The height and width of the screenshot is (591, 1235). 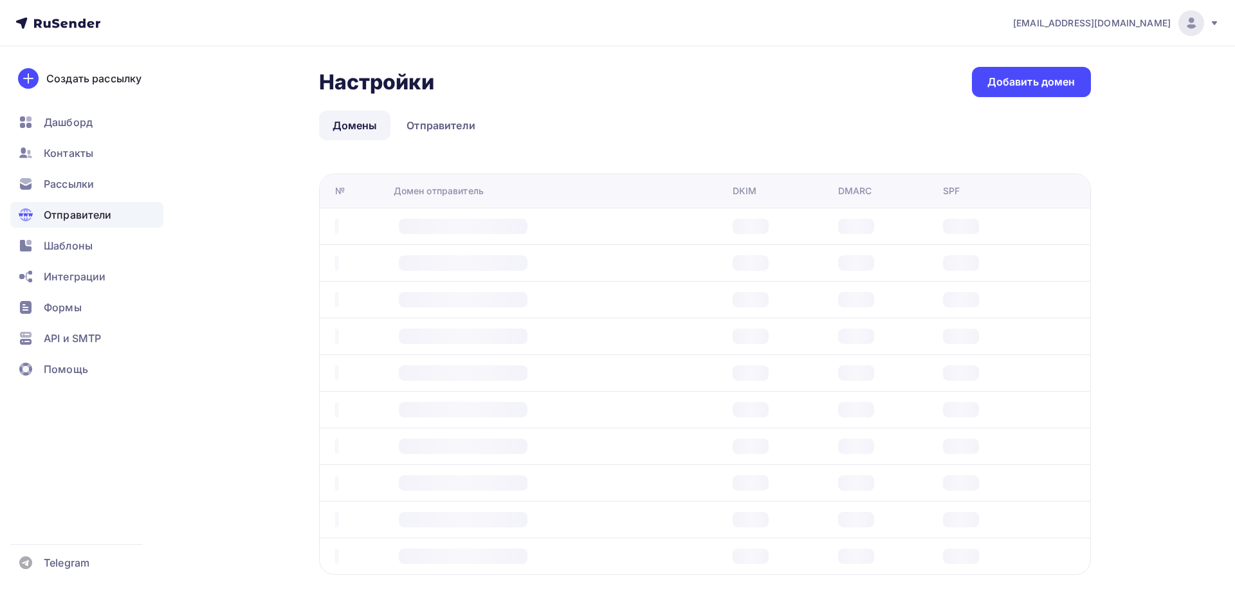 What do you see at coordinates (68, 246) in the screenshot?
I see `span: Шаблоны` at bounding box center [68, 246].